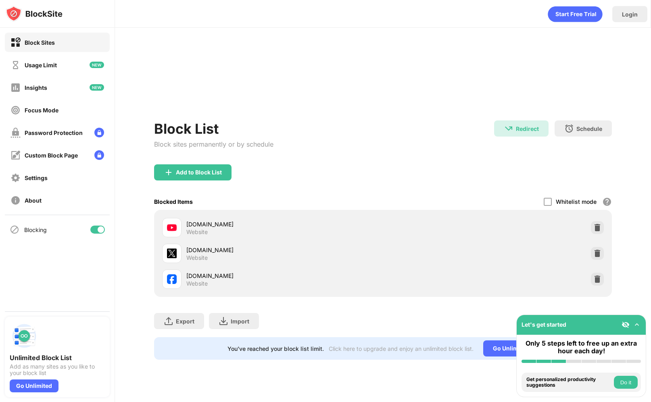 The image size is (651, 402). I want to click on div: Import, so click(240, 321).